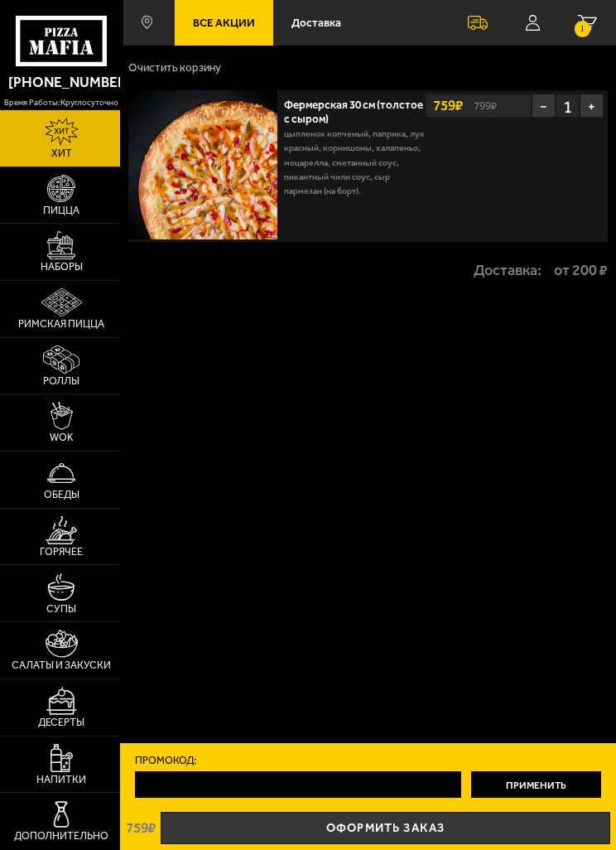 The image size is (616, 850). I want to click on small: 1, so click(582, 28).